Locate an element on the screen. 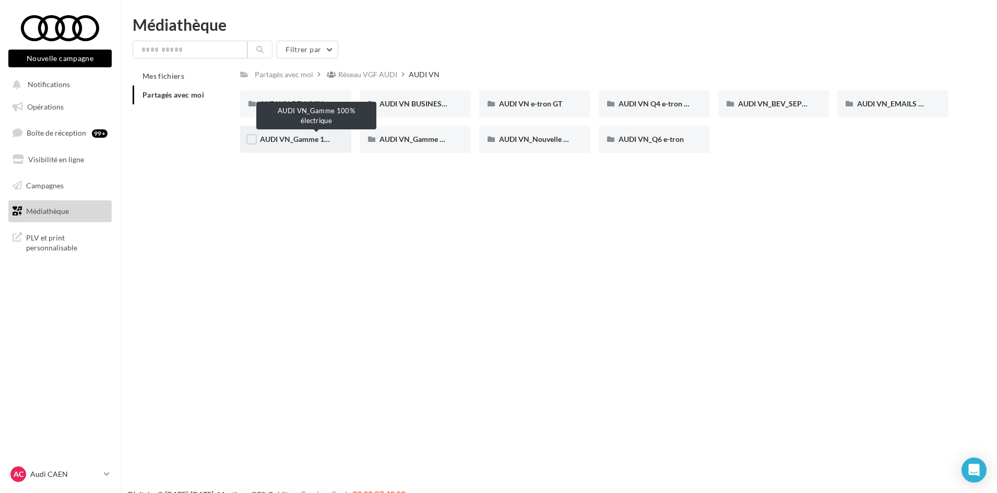  span: AUDI VN_Gamme 100% électrique is located at coordinates (316, 139).